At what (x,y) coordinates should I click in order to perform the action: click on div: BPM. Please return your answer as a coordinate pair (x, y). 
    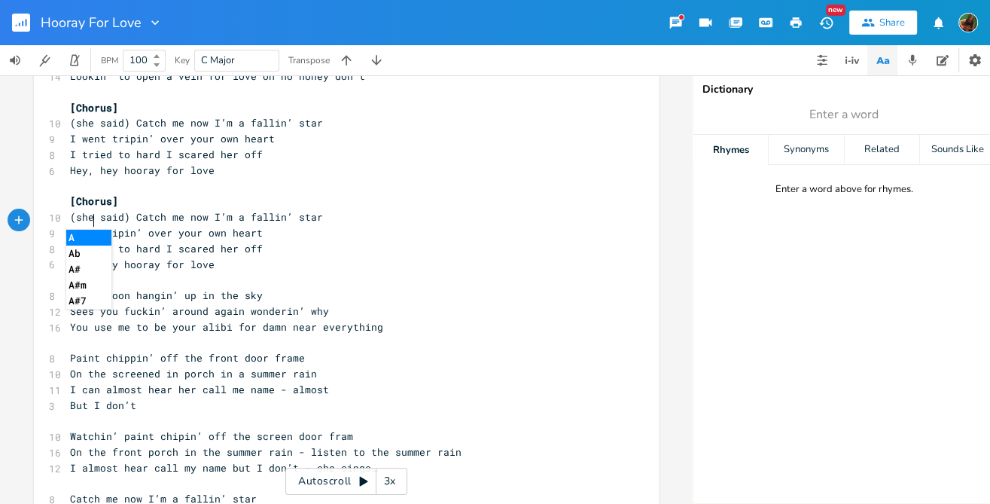
    Looking at the image, I should click on (109, 60).